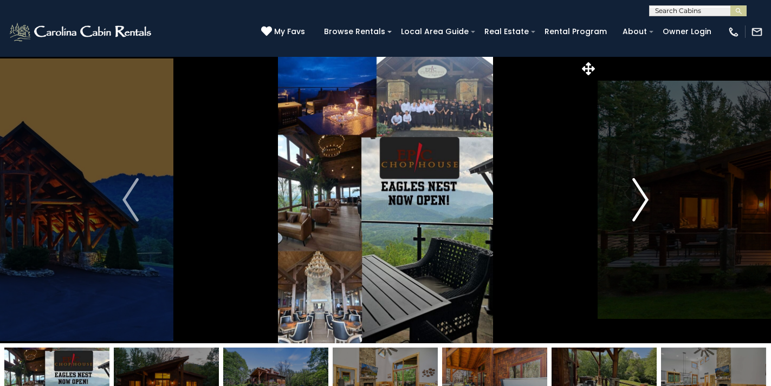 This screenshot has width=771, height=386. I want to click on img: mail-regular-white.png, so click(757, 32).